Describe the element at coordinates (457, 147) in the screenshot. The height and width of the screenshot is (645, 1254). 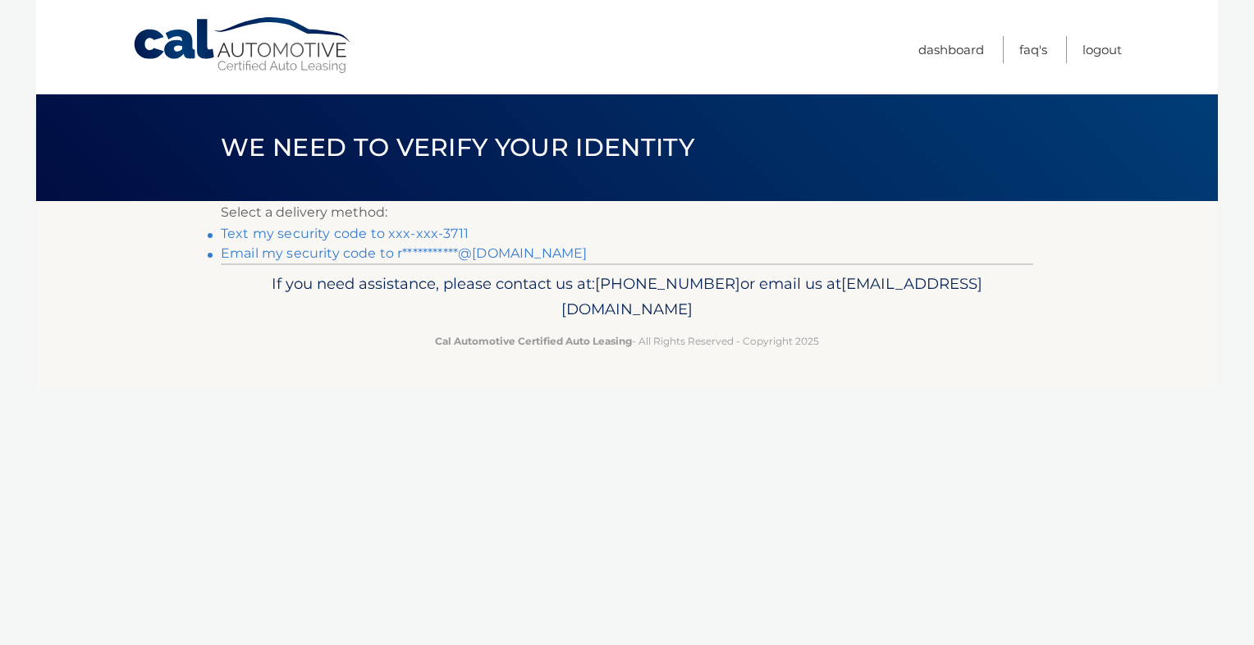
I see `span: We need to verify your identity` at that location.